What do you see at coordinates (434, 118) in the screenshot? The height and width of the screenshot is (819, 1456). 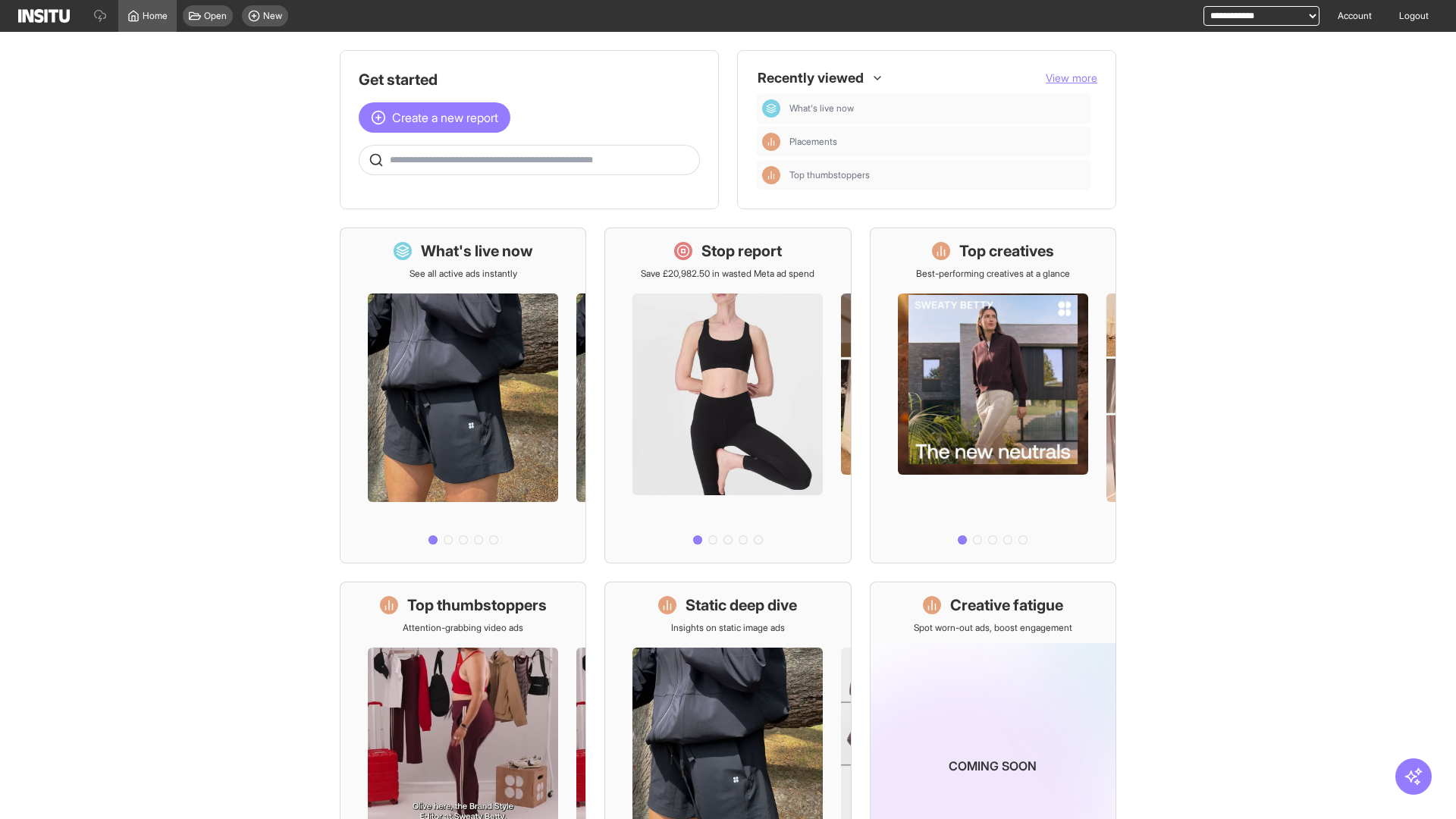 I see `button: Create a new report` at bounding box center [434, 118].